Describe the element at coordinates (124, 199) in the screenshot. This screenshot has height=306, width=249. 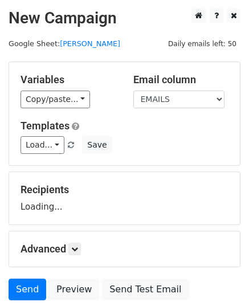
I see `div: Loading...` at that location.